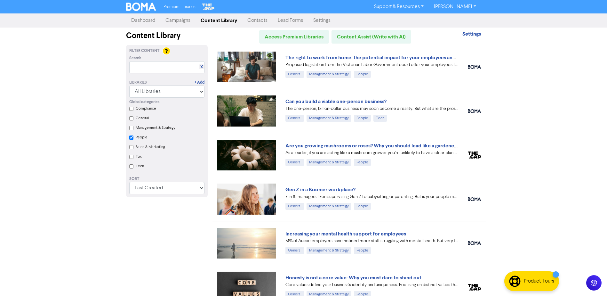  I want to click on a: + Add, so click(199, 83).